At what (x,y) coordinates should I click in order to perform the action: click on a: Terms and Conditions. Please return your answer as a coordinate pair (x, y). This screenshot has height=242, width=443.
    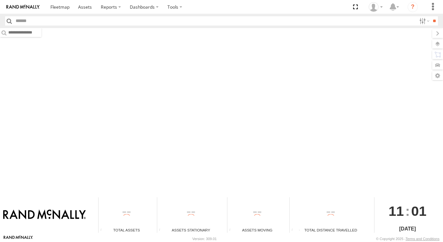
    Looking at the image, I should click on (423, 239).